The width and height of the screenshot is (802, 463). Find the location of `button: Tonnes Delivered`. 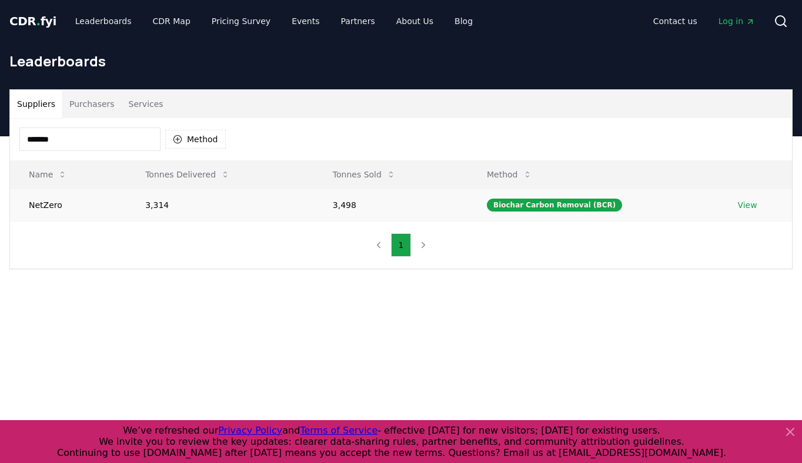

button: Tonnes Delivered is located at coordinates (187, 175).